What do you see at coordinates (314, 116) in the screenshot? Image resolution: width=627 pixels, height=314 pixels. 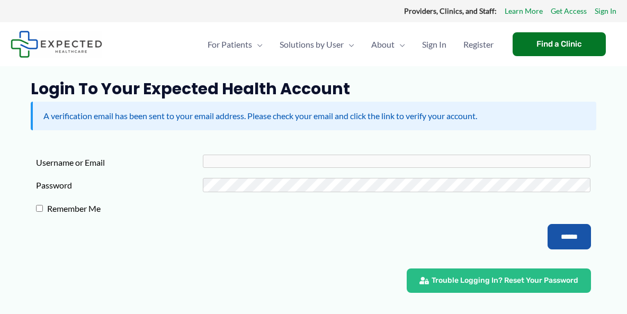 I see `p: A verification email has been sent to your email address. Please check your email and click the l...` at bounding box center [314, 116].